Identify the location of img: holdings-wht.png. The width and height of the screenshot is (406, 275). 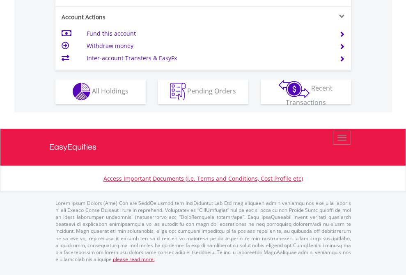
(81, 92).